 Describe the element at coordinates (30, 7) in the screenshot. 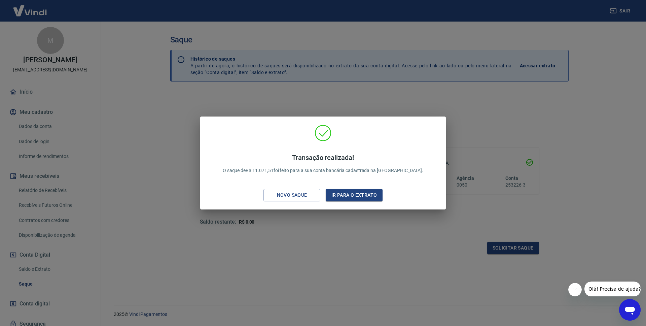

I see `span: Olá! Precisa de ajuda?` at that location.